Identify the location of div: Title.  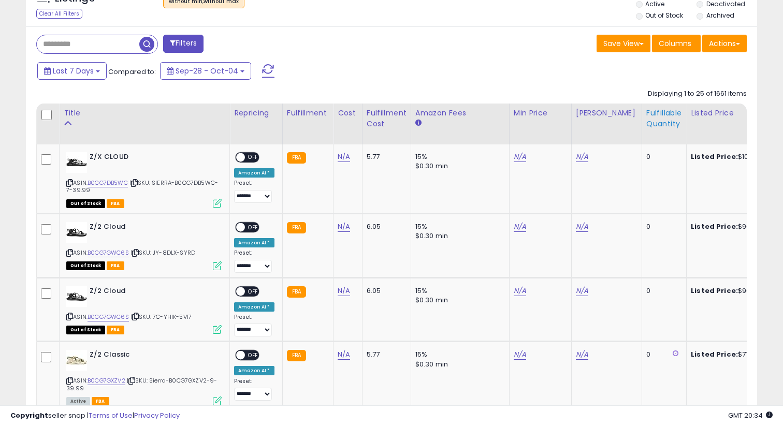
(144, 113).